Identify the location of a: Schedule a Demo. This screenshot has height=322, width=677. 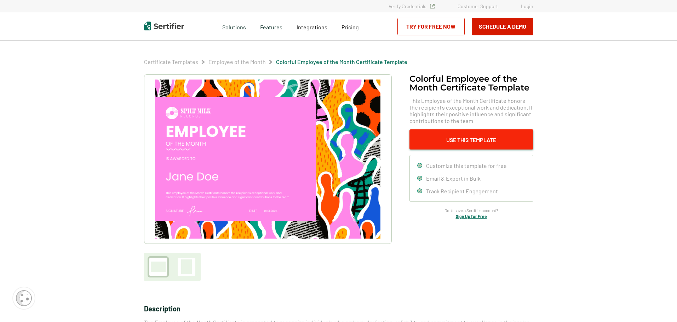
(502, 27).